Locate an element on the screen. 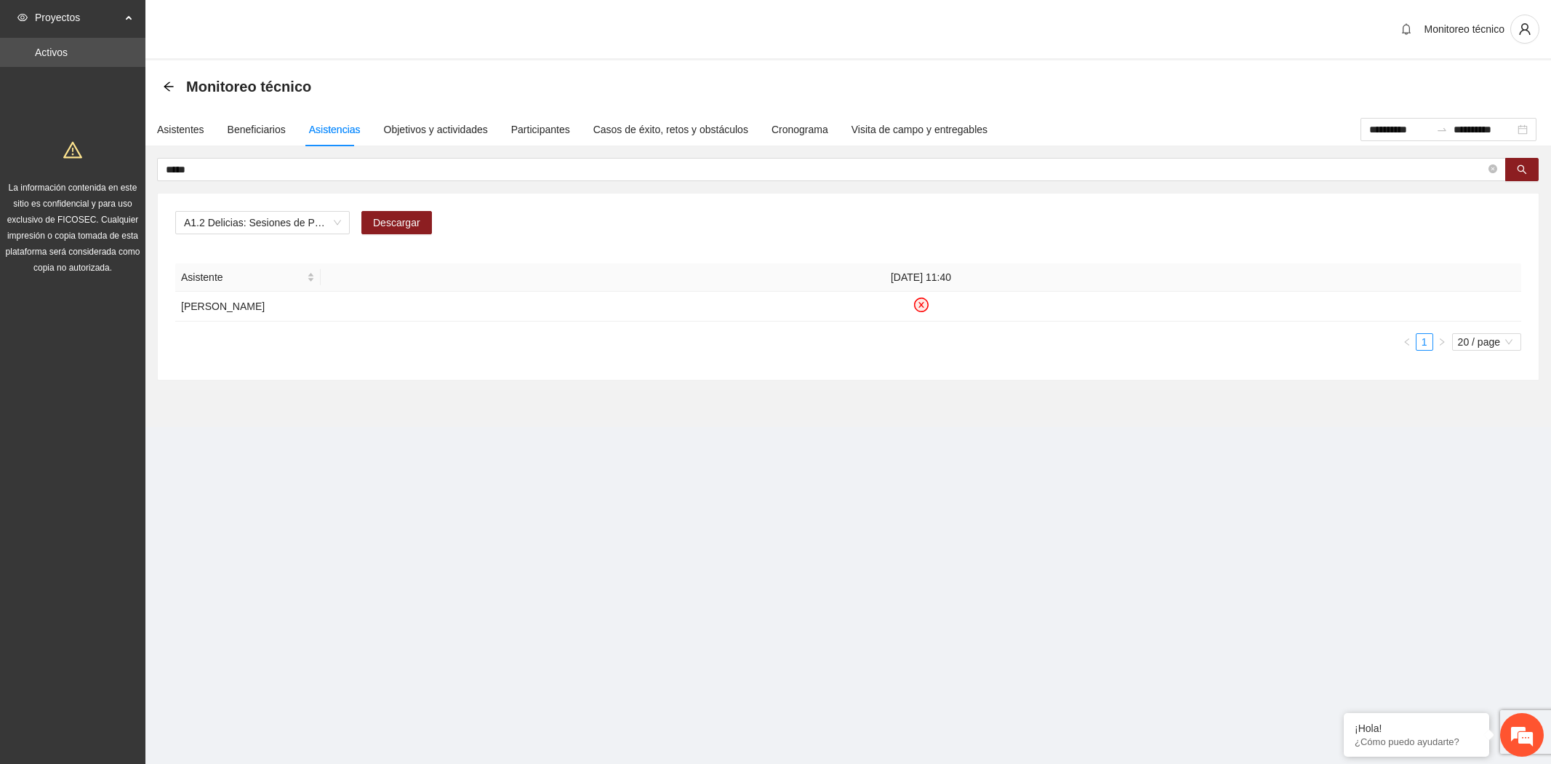 The height and width of the screenshot is (764, 1551). span: left is located at coordinates (1407, 342).